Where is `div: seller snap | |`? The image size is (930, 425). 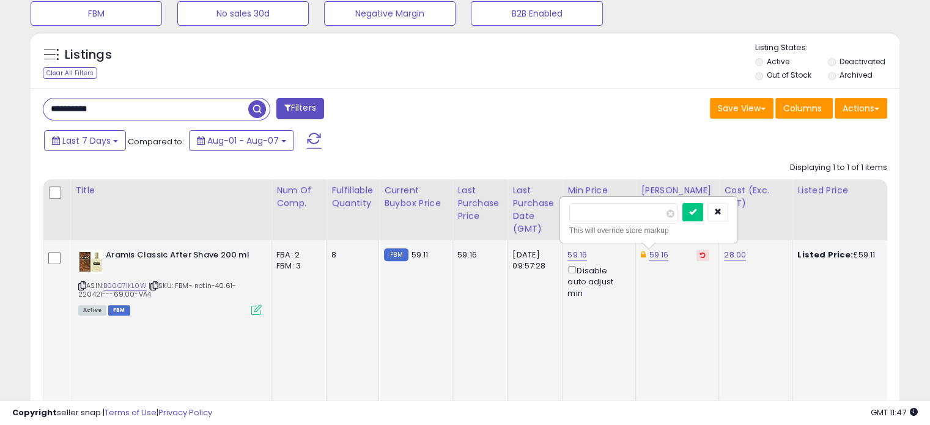 div: seller snap | | is located at coordinates (112, 413).